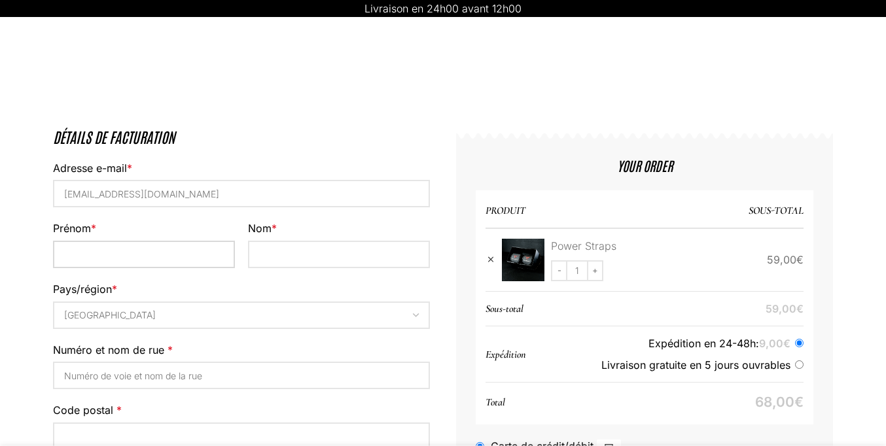 This screenshot has width=886, height=446. I want to click on h3: Détails de facturation, so click(241, 137).